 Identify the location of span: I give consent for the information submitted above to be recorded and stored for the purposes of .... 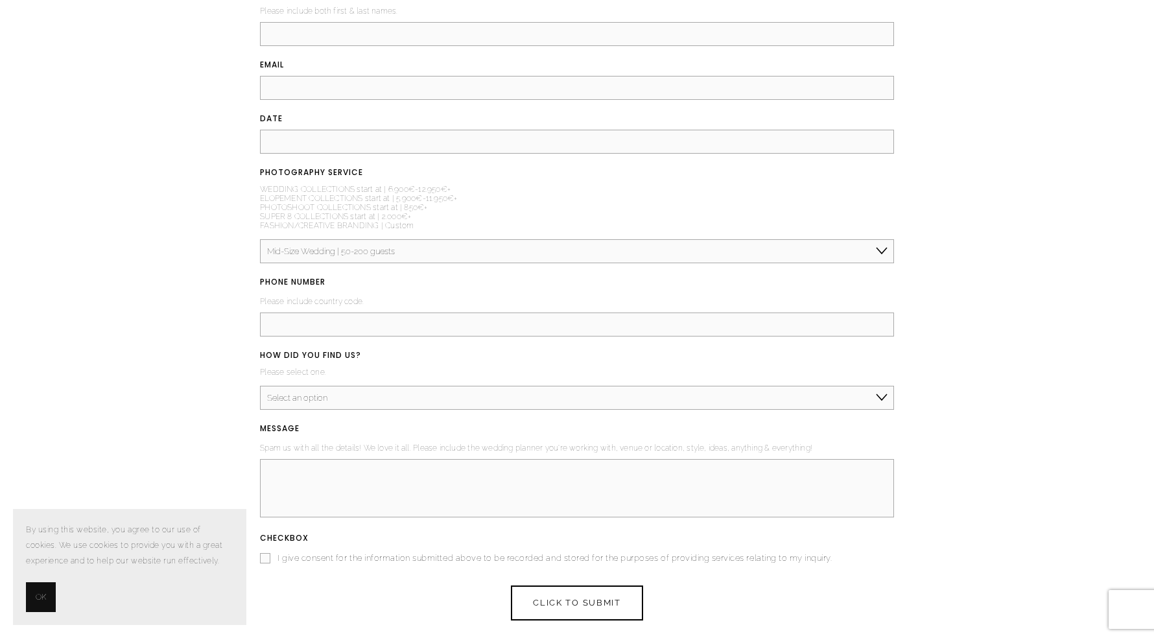
(554, 557).